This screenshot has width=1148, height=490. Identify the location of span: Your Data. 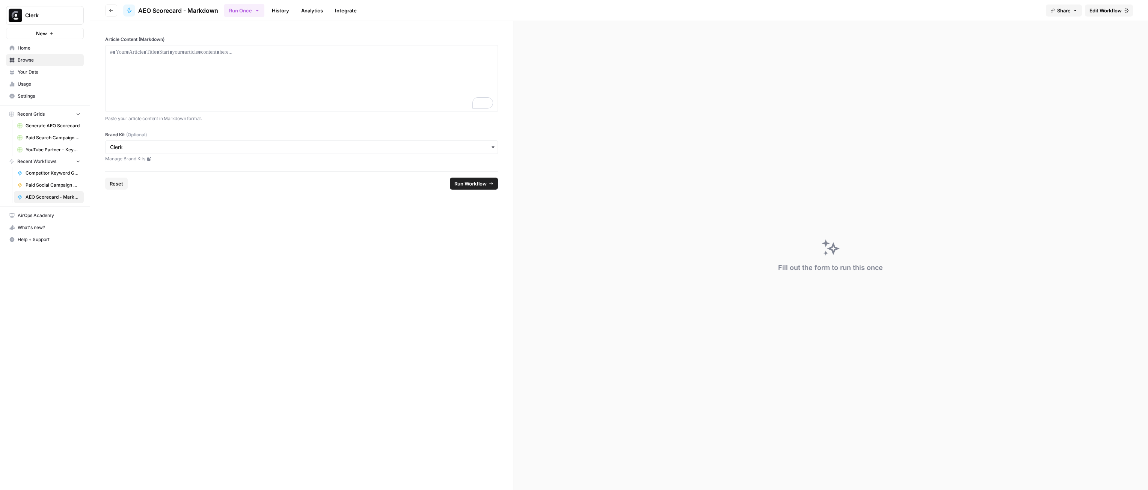
(49, 72).